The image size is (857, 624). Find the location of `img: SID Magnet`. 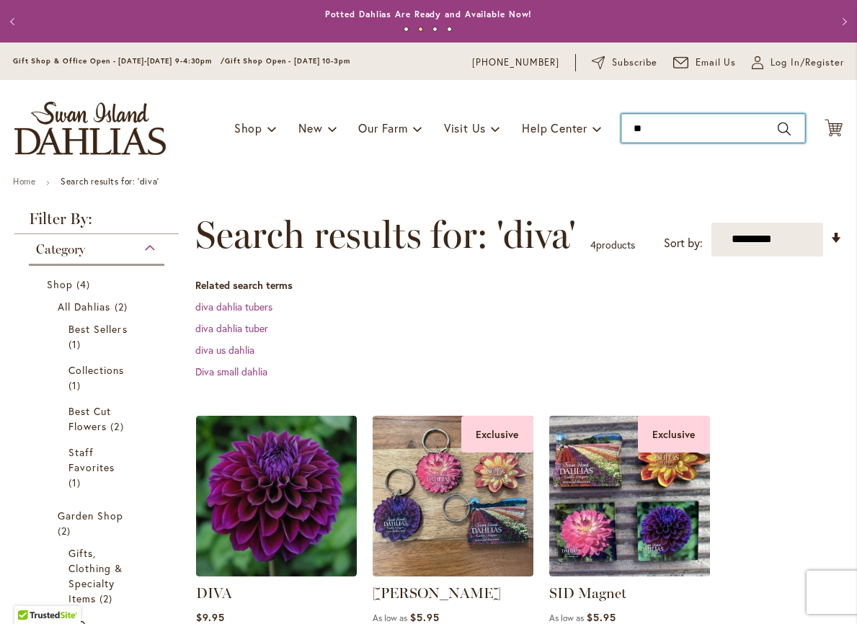

img: SID Magnet is located at coordinates (629, 496).